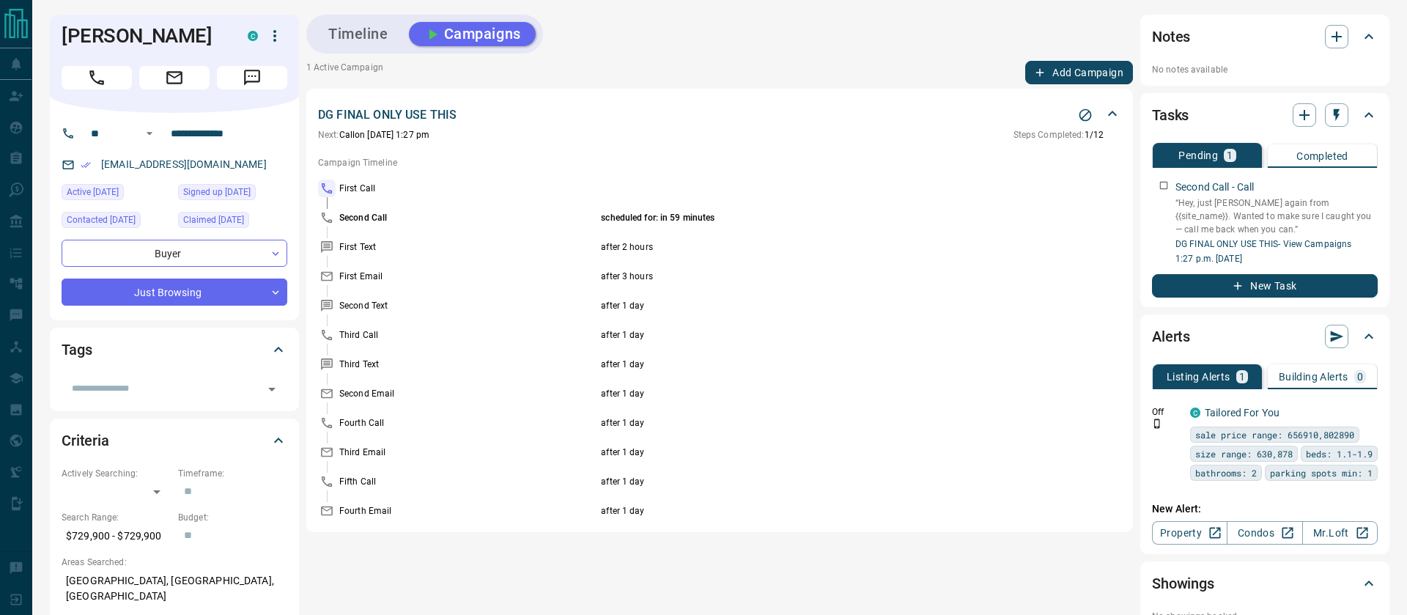 This screenshot has height=615, width=1407. I want to click on span: size range: 630,878, so click(1244, 454).